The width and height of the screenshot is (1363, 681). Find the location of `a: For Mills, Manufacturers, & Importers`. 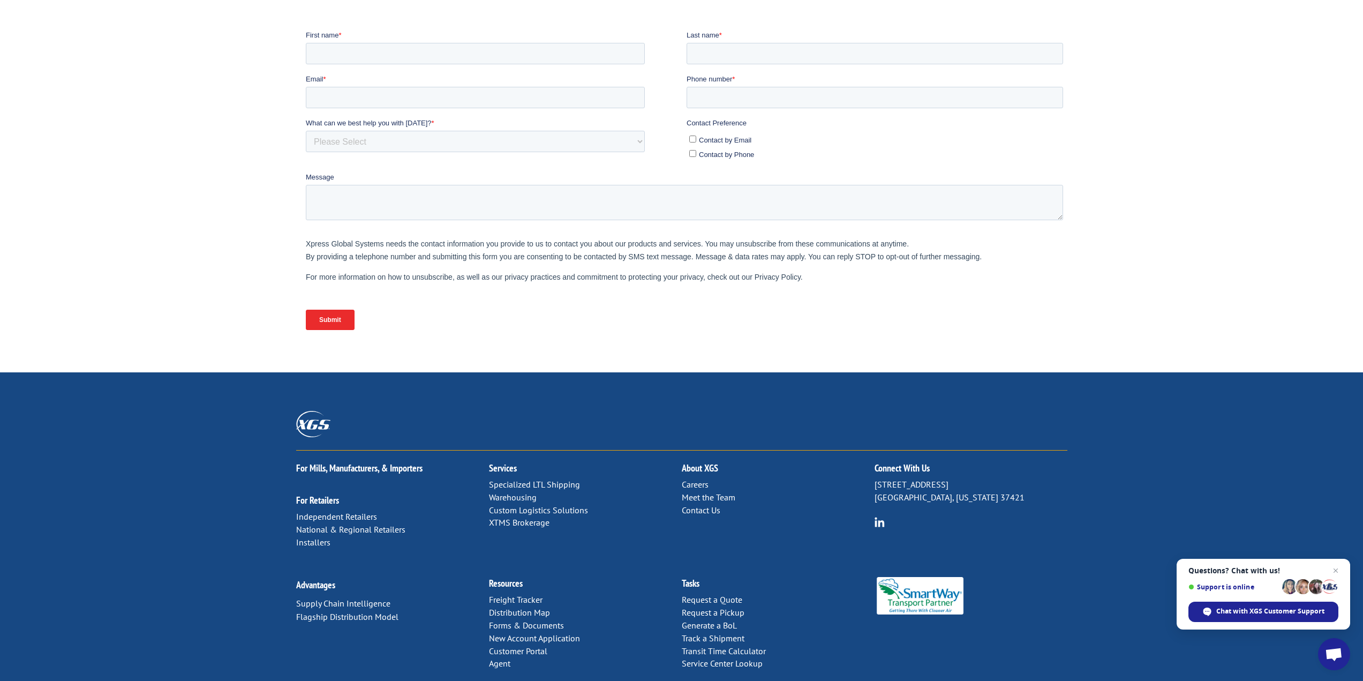

a: For Mills, Manufacturers, & Importers is located at coordinates (359, 468).